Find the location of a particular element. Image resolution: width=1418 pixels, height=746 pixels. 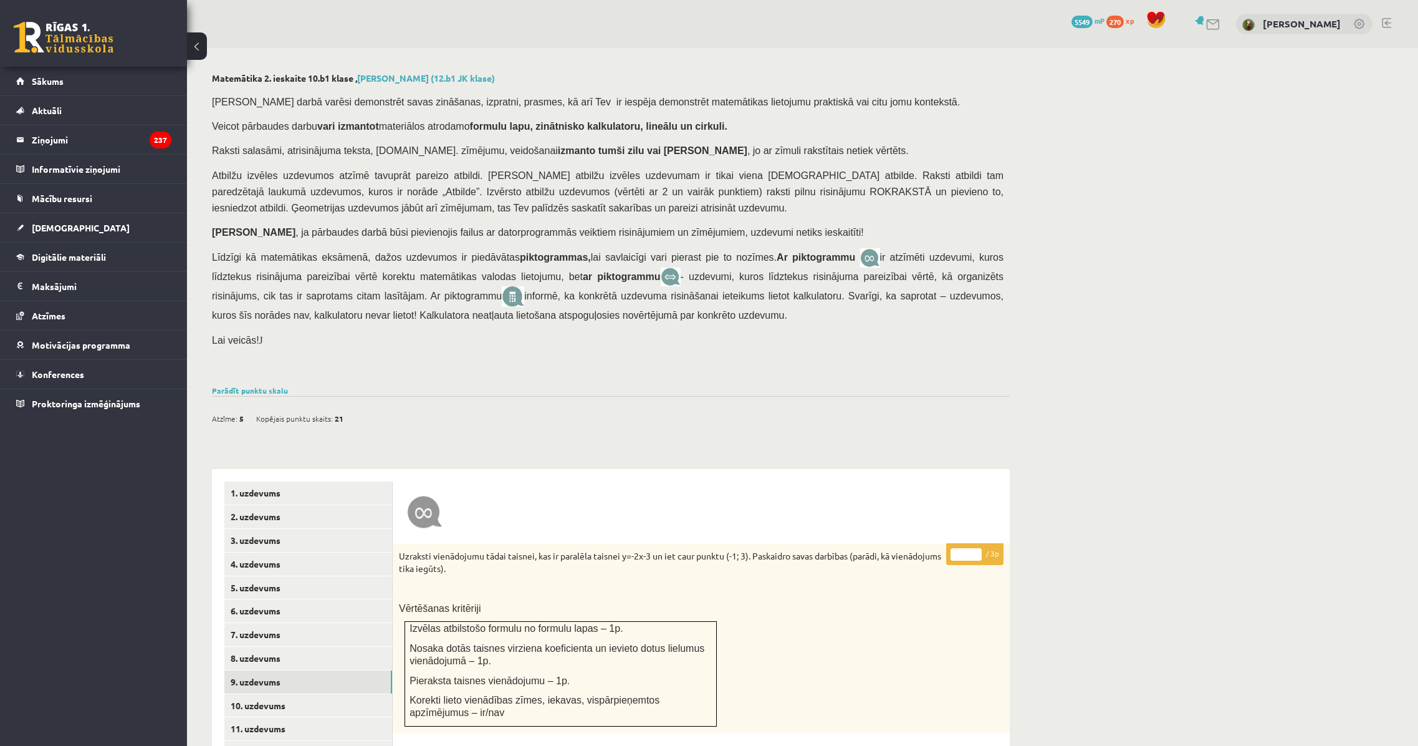

span: Korekti lieto vienādības zīmes, iekavas, vispārpieņemtos apzīmējumus – ir/nav is located at coordinates (534, 706).